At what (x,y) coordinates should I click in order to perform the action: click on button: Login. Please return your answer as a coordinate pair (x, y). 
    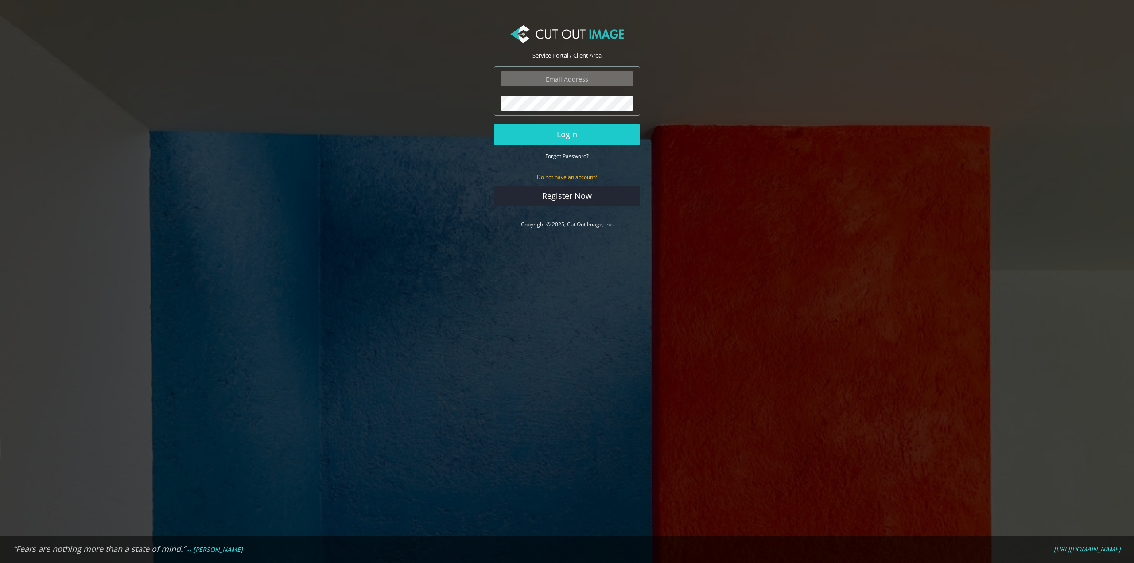
    Looking at the image, I should click on (567, 135).